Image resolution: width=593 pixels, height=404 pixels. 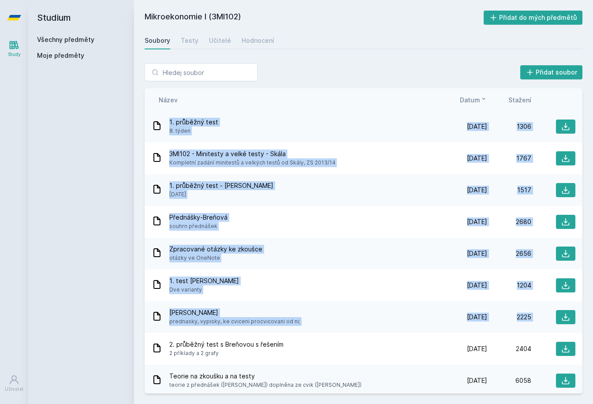 What do you see at coordinates (470, 100) in the screenshot?
I see `span: Datum` at bounding box center [470, 100].